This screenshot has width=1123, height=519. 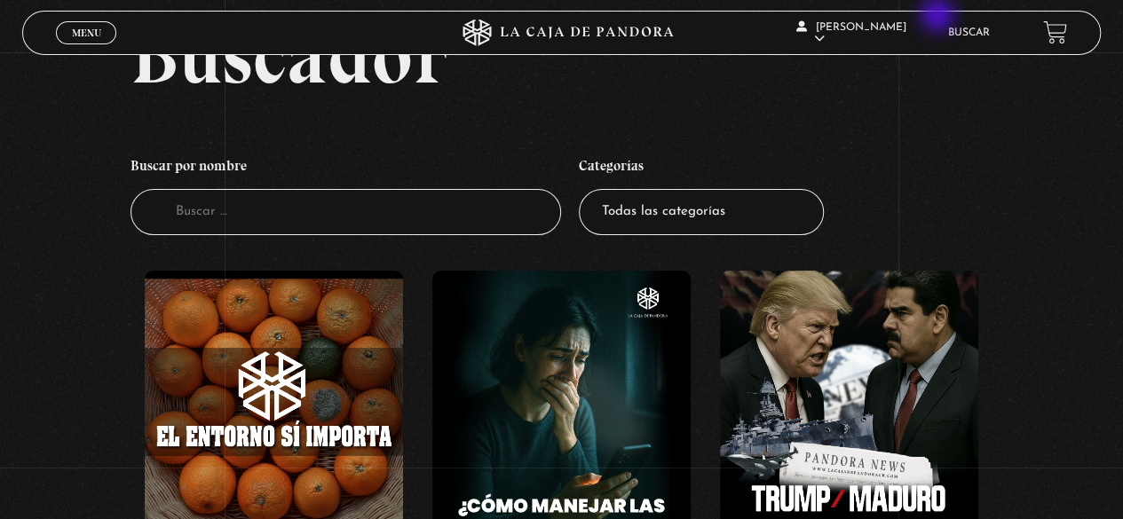 What do you see at coordinates (1055, 32) in the screenshot?
I see `a: View your shopping cart` at bounding box center [1055, 32].